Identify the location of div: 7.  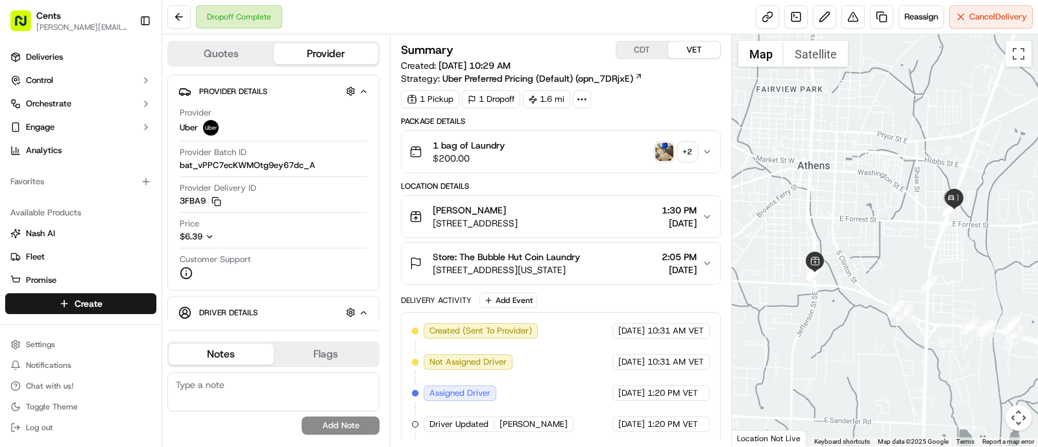
(904, 313).